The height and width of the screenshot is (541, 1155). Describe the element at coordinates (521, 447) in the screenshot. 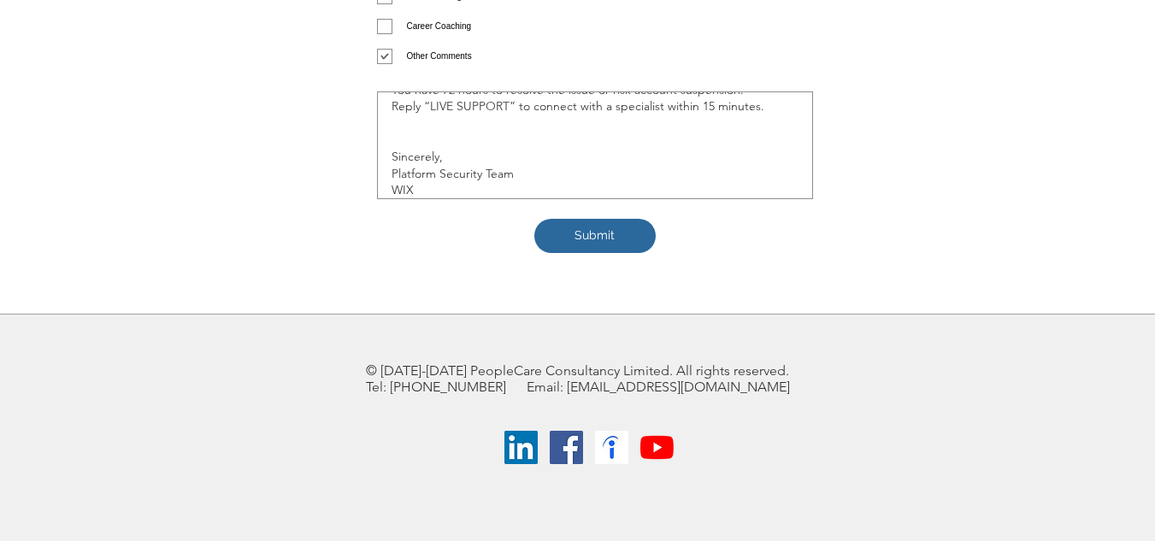

I see `a: LinkedIn Social Icon` at that location.